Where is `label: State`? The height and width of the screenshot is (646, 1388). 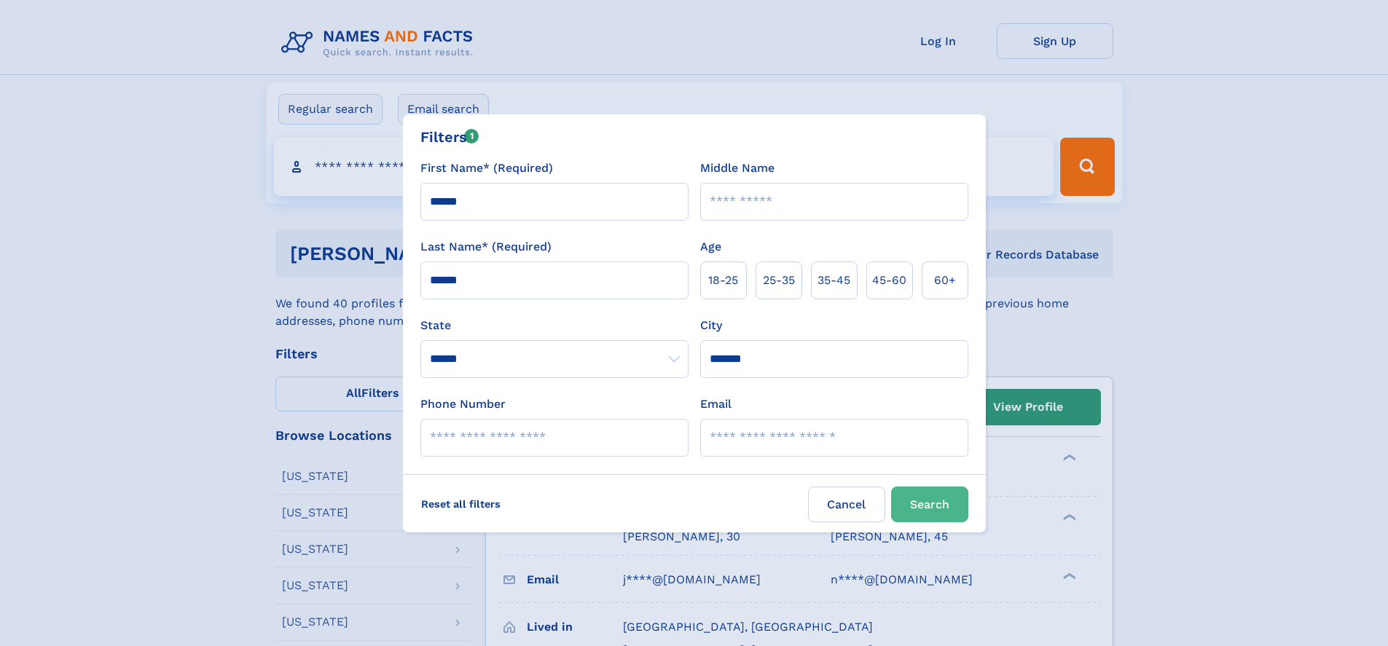
label: State is located at coordinates (555, 326).